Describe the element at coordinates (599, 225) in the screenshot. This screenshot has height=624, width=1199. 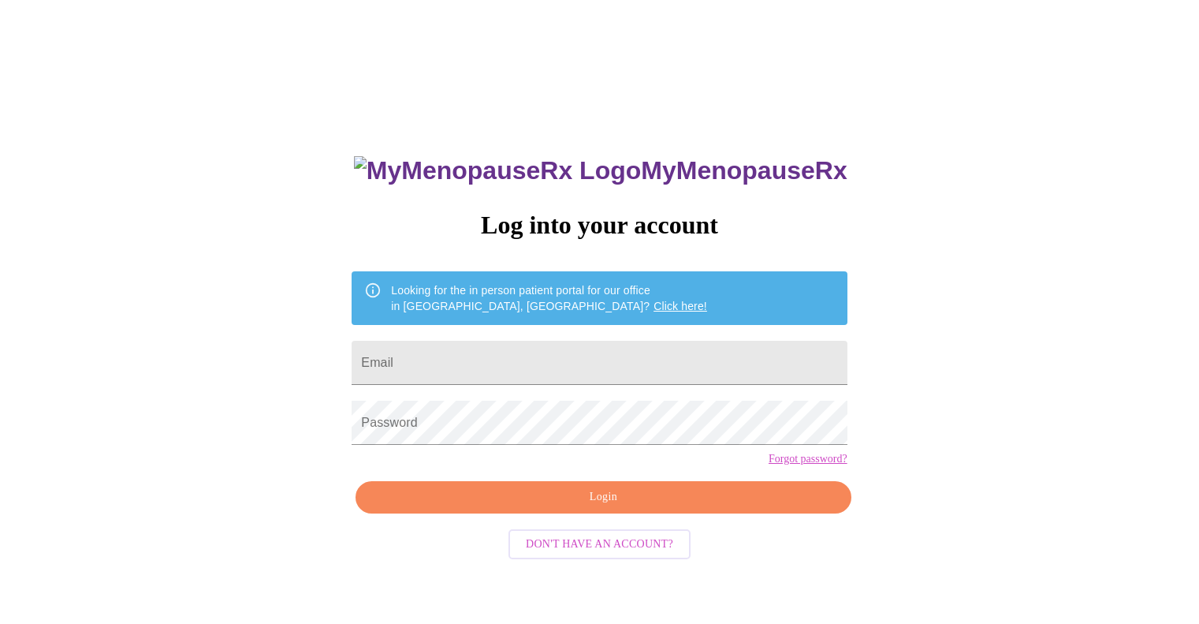
I see `h3: Log into your account` at that location.